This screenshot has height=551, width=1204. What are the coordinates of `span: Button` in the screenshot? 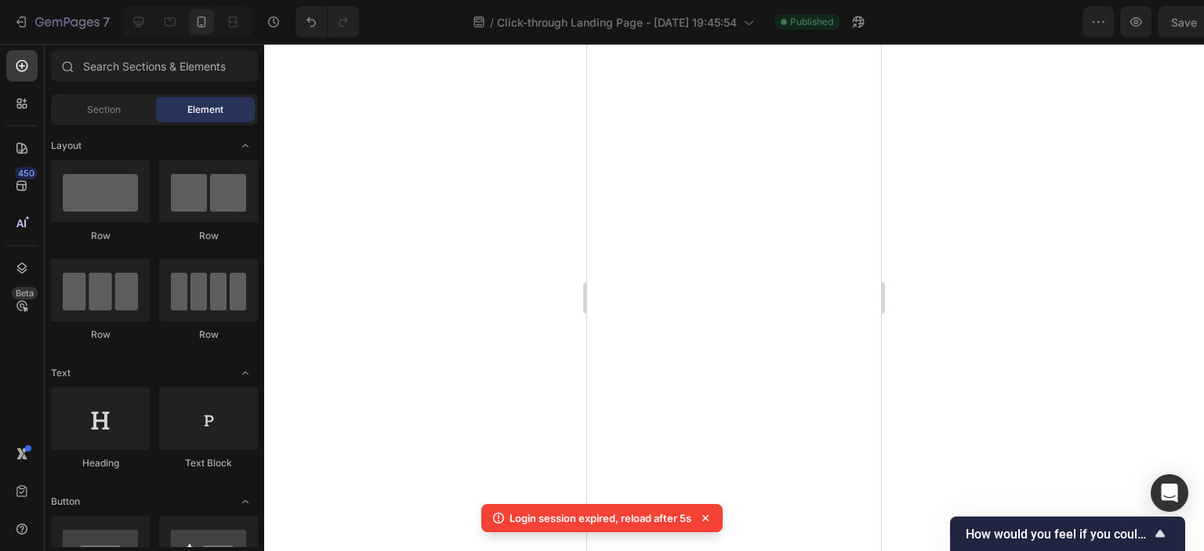 It's located at (65, 502).